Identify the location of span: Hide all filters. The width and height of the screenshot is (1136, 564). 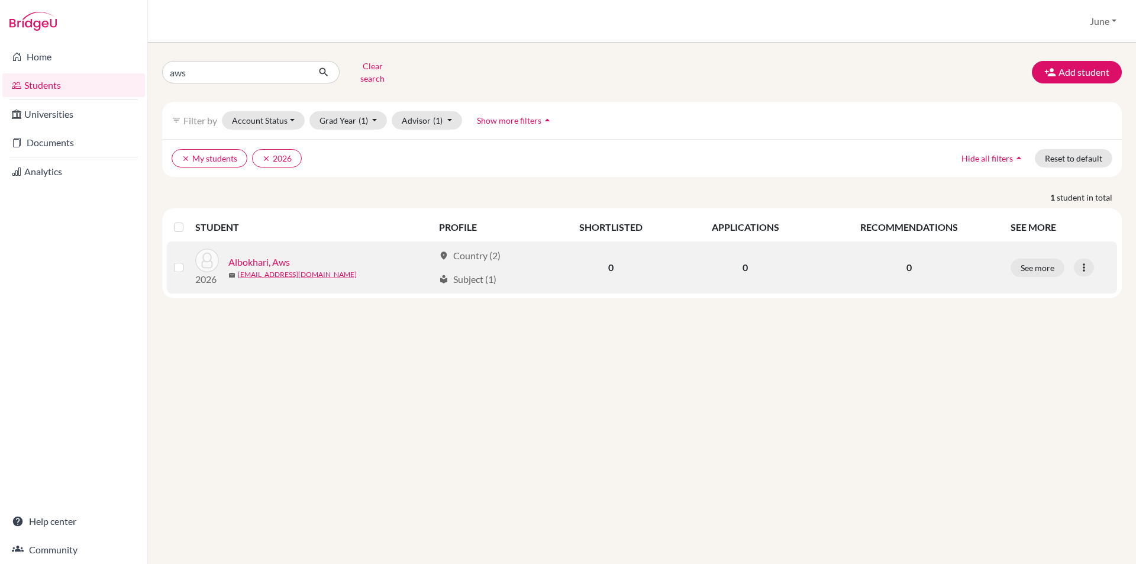
(987, 158).